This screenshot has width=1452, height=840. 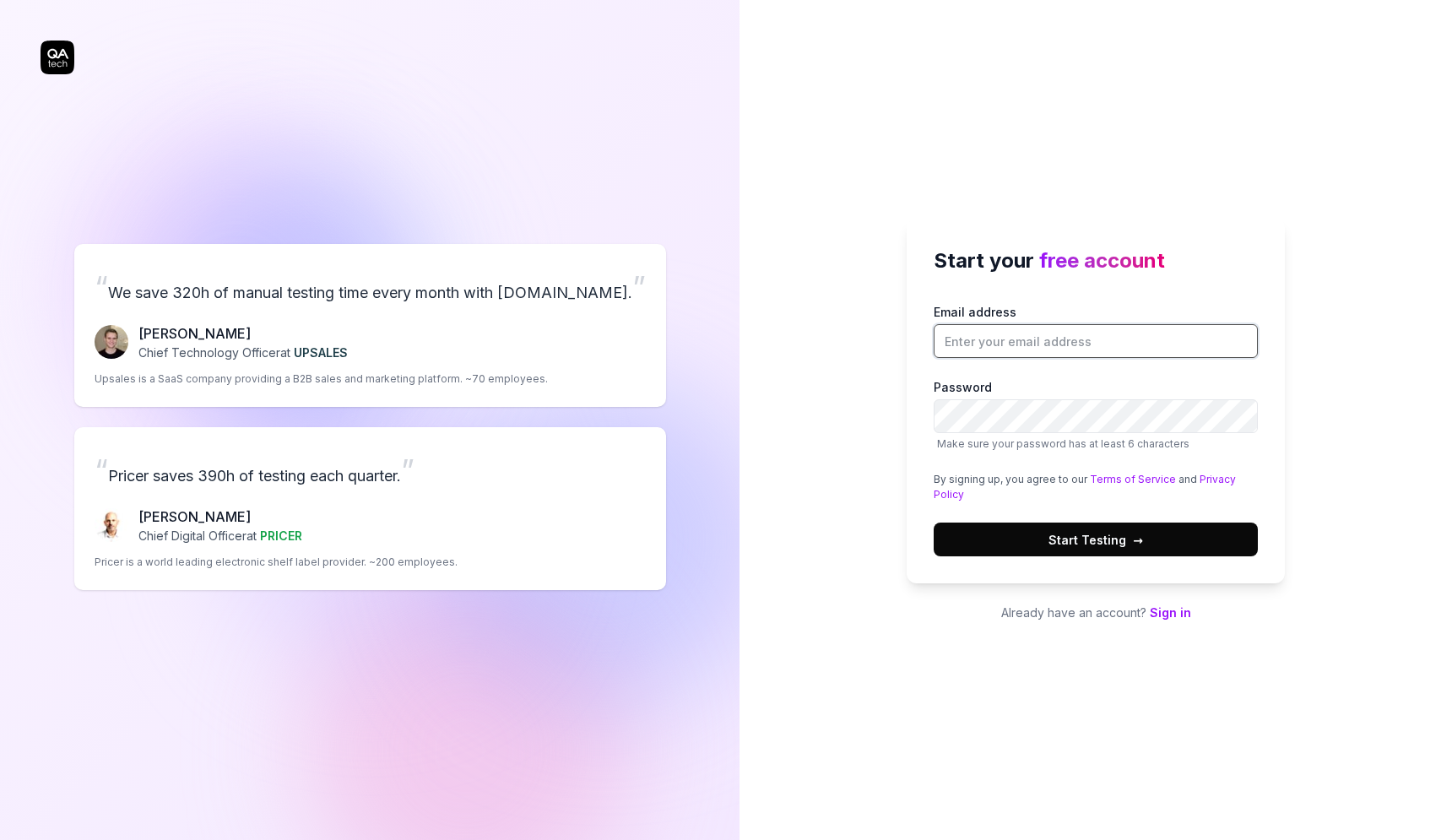 I want to click on p: Upsales is a SaaS company providing a B2B sales and marketing platform. ~70 employees., so click(x=321, y=379).